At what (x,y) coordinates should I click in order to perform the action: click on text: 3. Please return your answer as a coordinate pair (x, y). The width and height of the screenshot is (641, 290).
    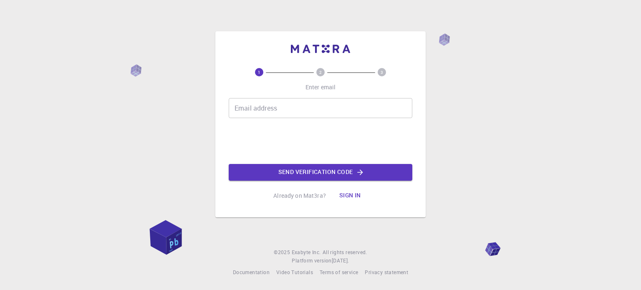
    Looking at the image, I should click on (382, 72).